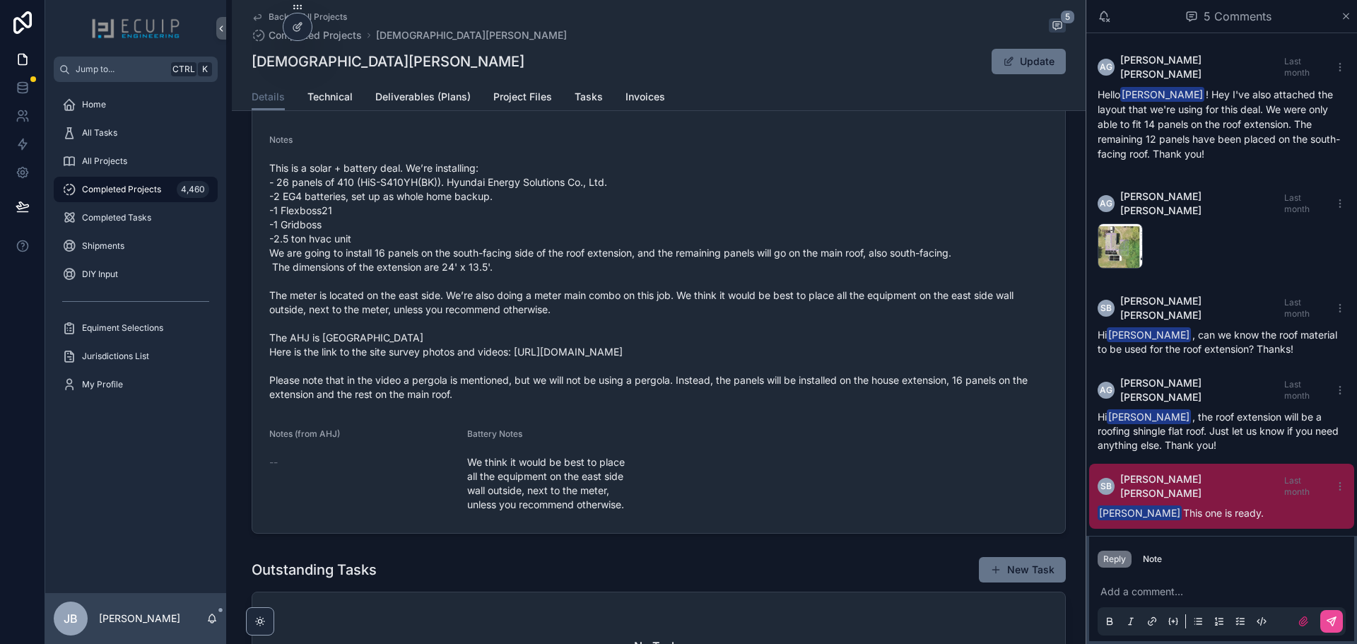 The image size is (1357, 644). Describe the element at coordinates (1152, 559) in the screenshot. I see `button: Note` at that location.